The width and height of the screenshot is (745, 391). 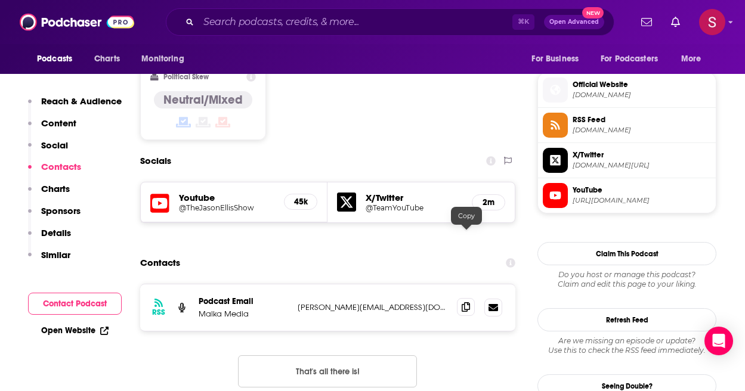 What do you see at coordinates (627, 253) in the screenshot?
I see `button: Claim This Podcast` at bounding box center [627, 253].